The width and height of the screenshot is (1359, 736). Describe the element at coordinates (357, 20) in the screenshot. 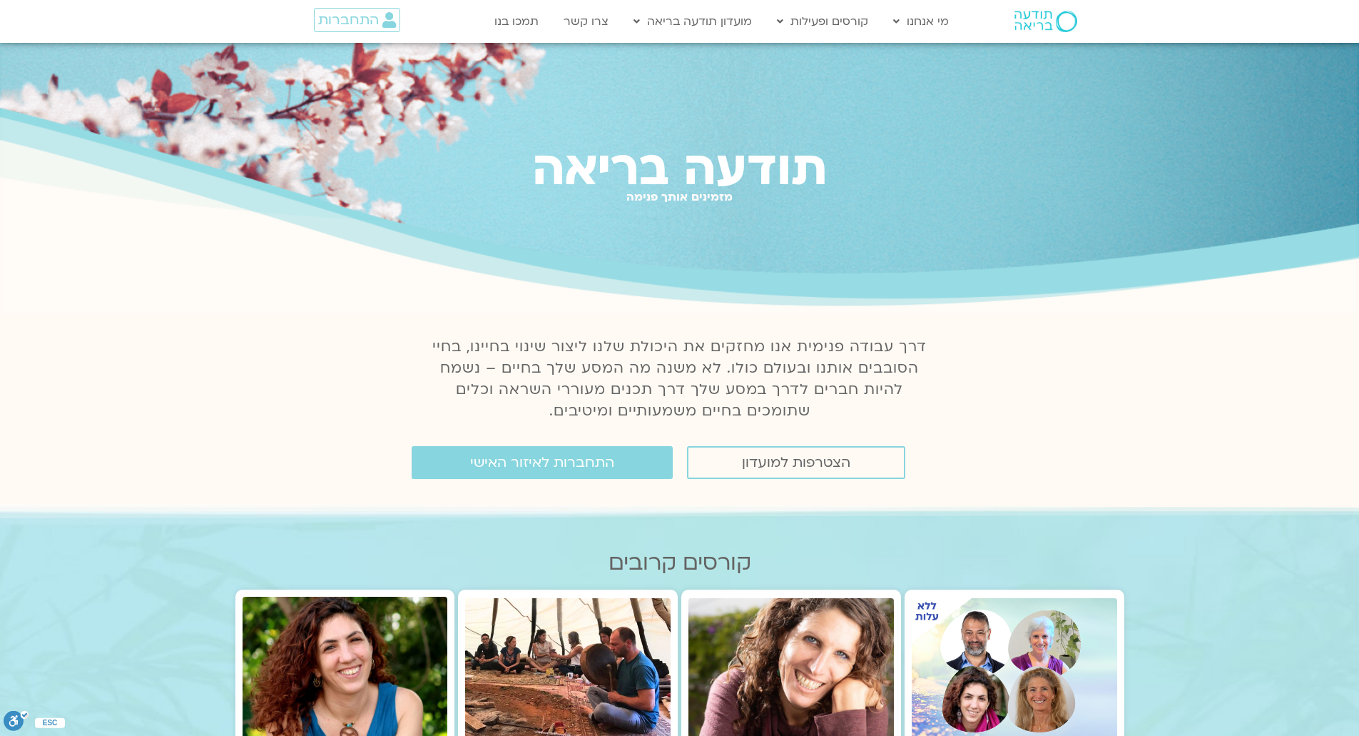

I see `a: התחברות` at that location.